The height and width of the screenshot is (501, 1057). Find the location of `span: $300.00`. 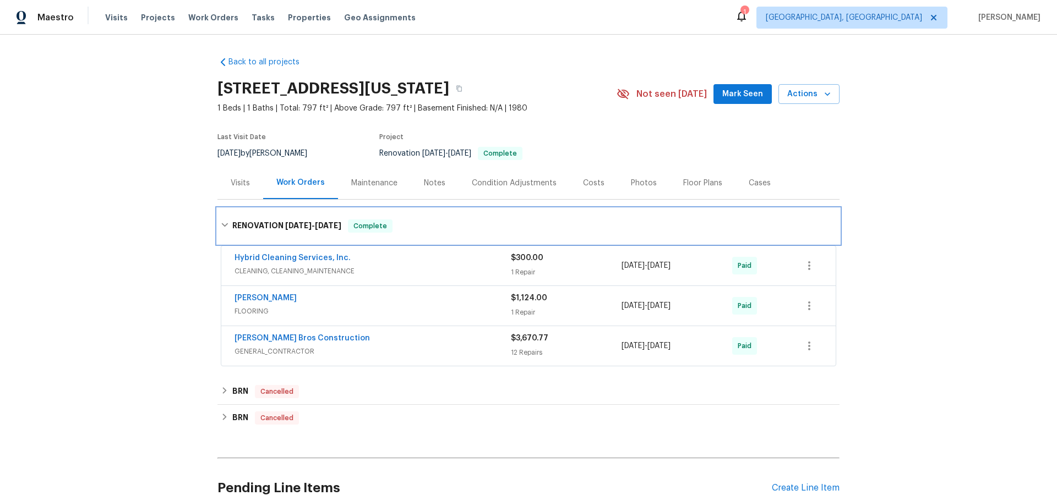

span: $300.00 is located at coordinates (527, 258).